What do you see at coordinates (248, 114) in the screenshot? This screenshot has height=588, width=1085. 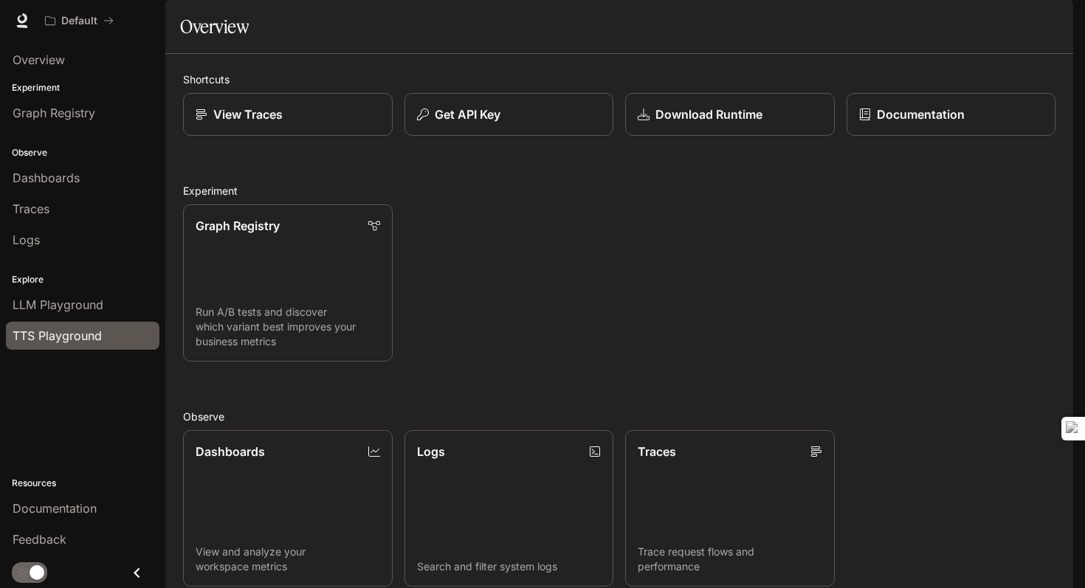 I see `p: View Traces` at bounding box center [248, 114].